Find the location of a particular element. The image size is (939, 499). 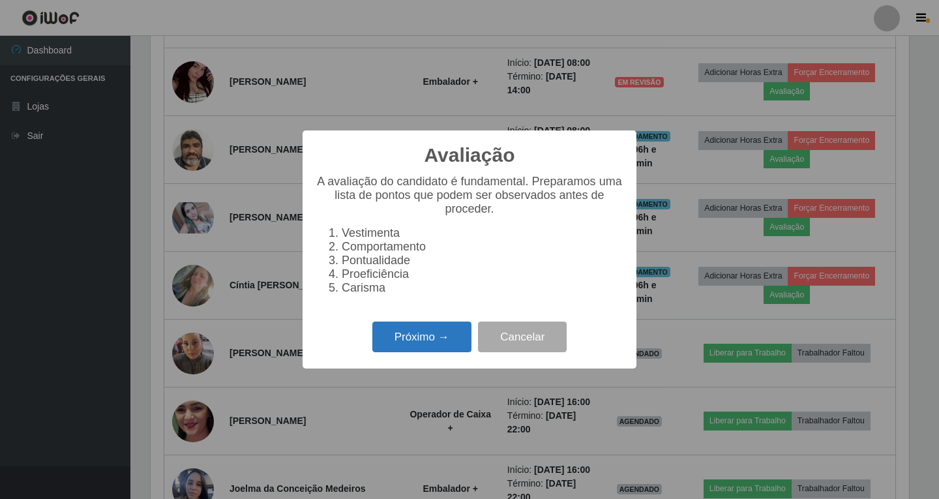

h2: Avaliação is located at coordinates (470, 155).